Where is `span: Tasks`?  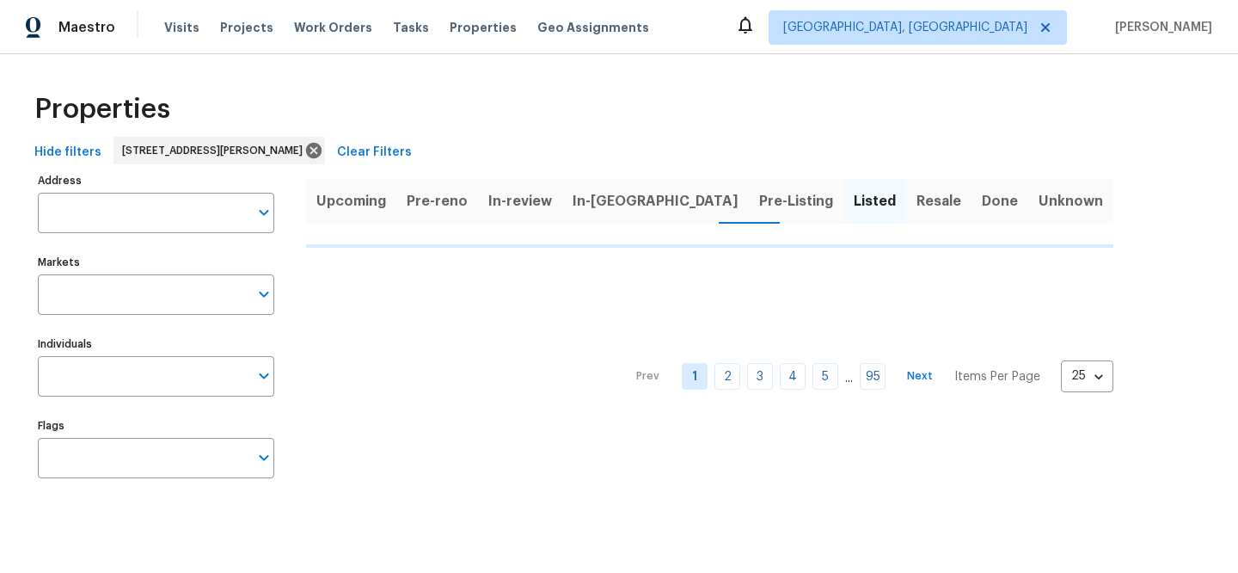
span: Tasks is located at coordinates (411, 28).